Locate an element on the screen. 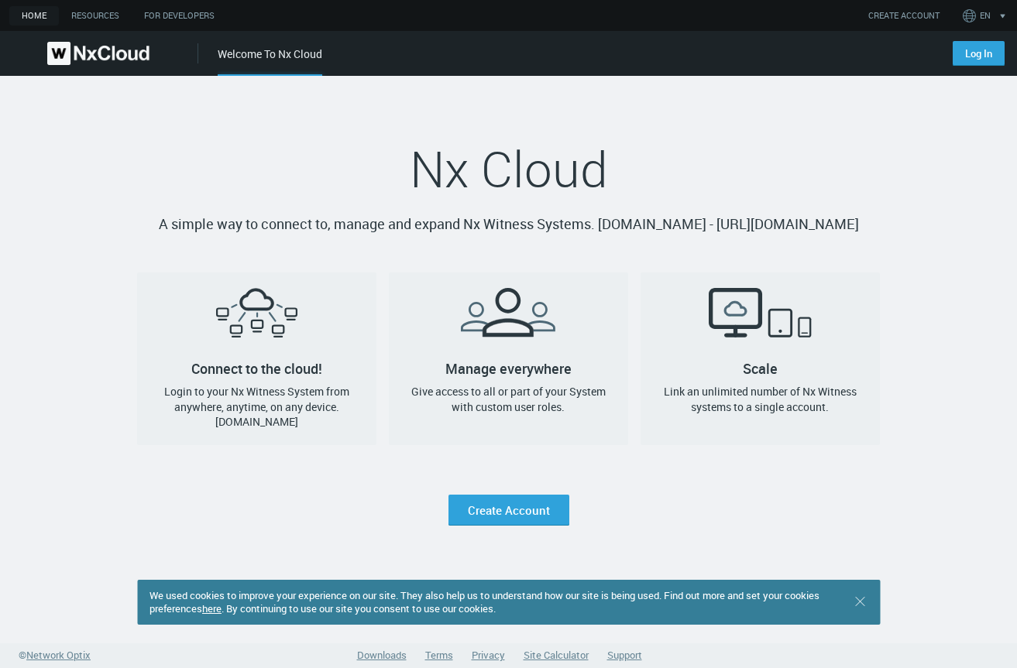 Image resolution: width=1017 pixels, height=668 pixels. span: Nx Cloud is located at coordinates (509, 169).